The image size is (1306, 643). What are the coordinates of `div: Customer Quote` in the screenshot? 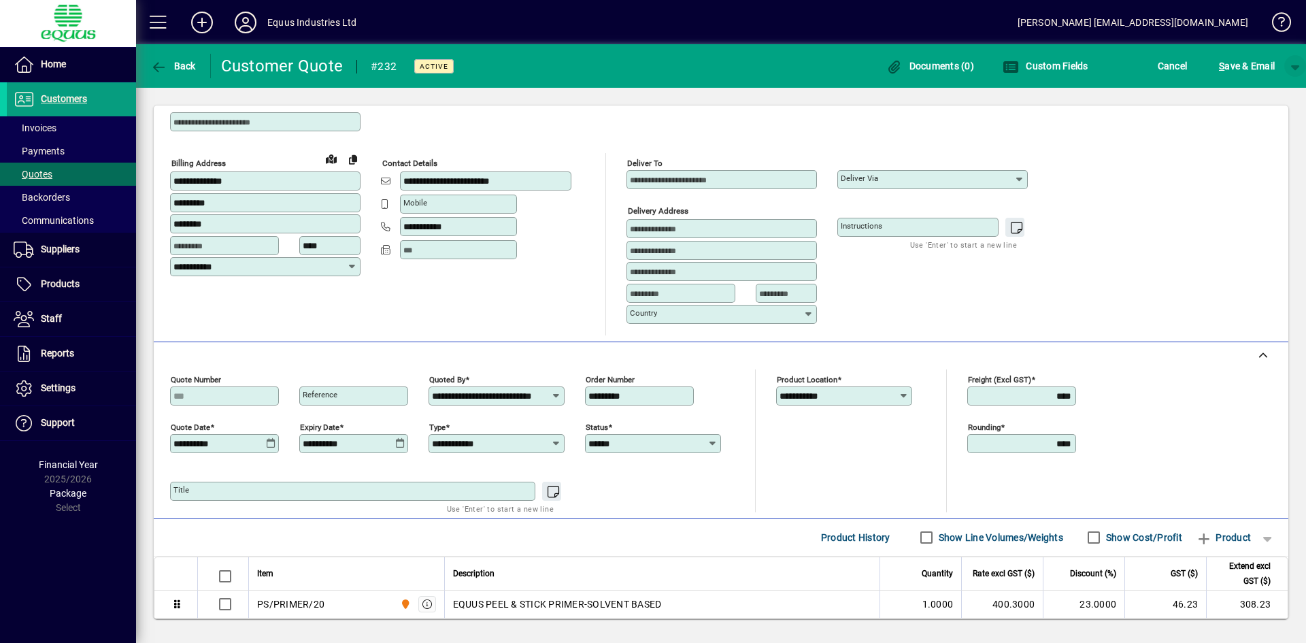 It's located at (282, 66).